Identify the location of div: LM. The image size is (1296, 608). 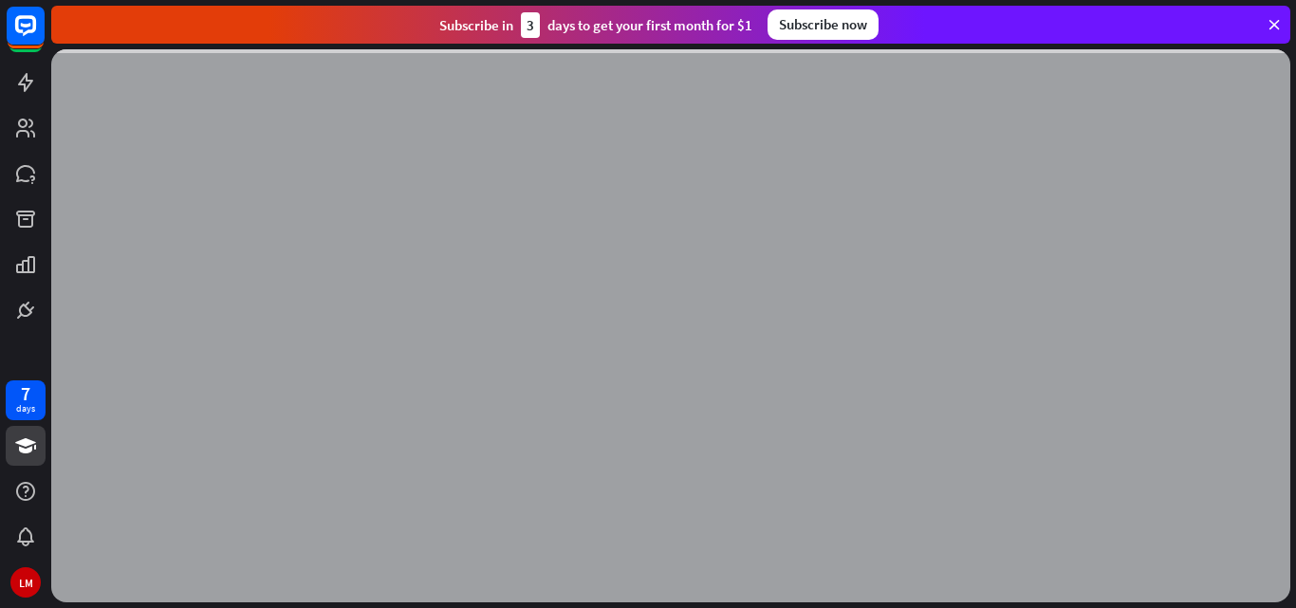
(26, 583).